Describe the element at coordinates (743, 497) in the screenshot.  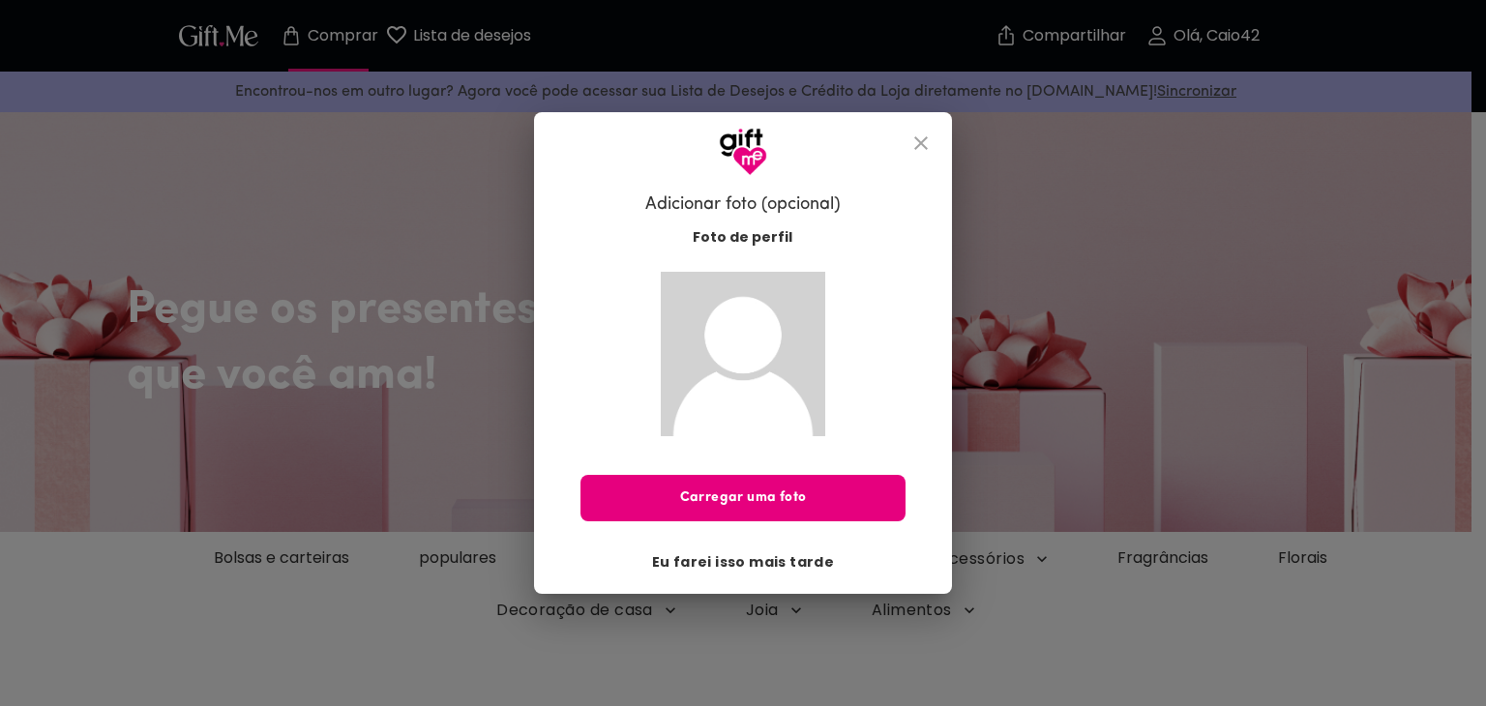
I see `font: Carregar uma foto` at that location.